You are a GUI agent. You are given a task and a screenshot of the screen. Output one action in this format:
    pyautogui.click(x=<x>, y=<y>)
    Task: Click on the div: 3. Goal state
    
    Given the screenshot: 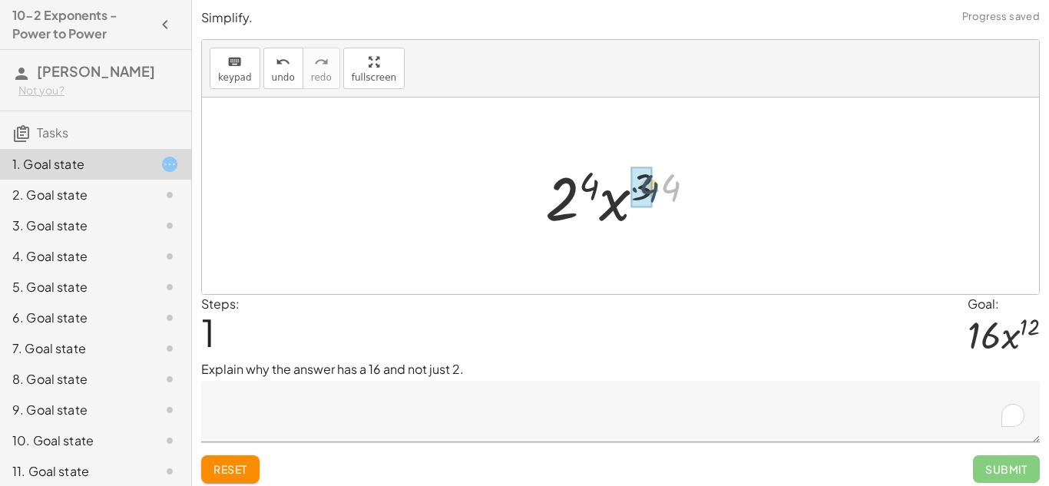 What is the action you would take?
    pyautogui.click(x=74, y=226)
    